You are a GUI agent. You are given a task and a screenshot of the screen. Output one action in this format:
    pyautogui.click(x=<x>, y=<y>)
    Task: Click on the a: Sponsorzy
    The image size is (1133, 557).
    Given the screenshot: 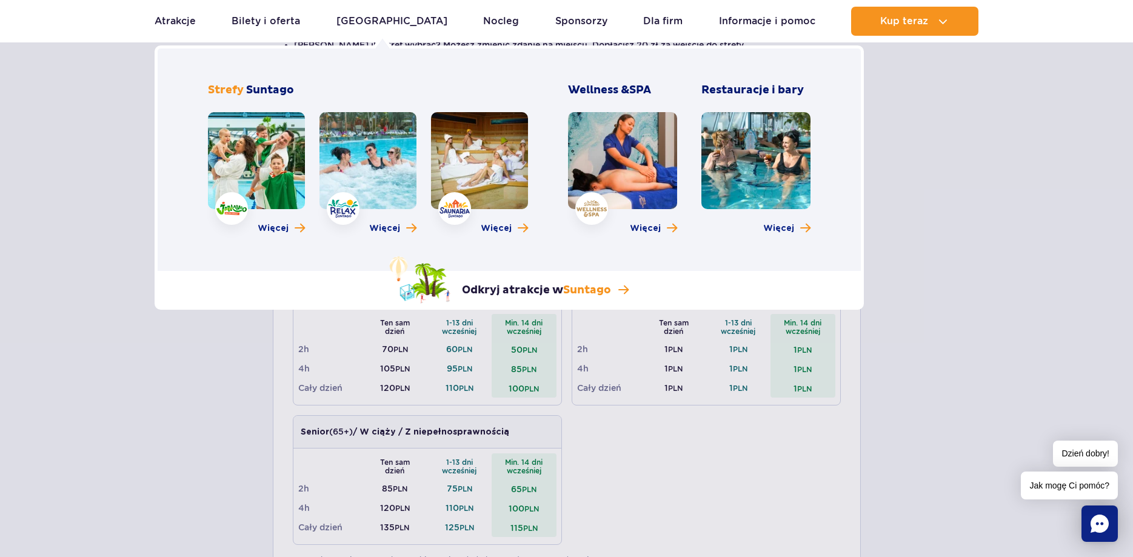 What is the action you would take?
    pyautogui.click(x=581, y=21)
    